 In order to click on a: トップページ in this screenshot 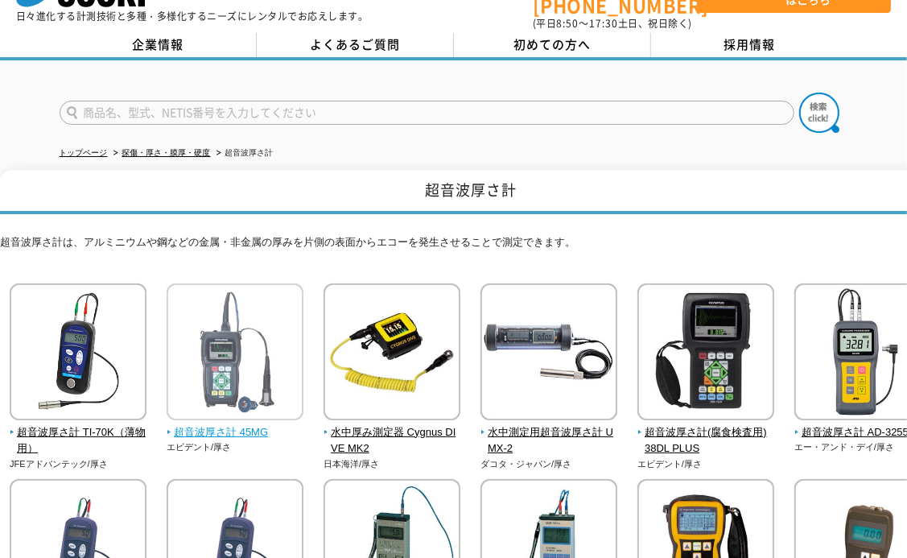, I will do `click(84, 152)`.